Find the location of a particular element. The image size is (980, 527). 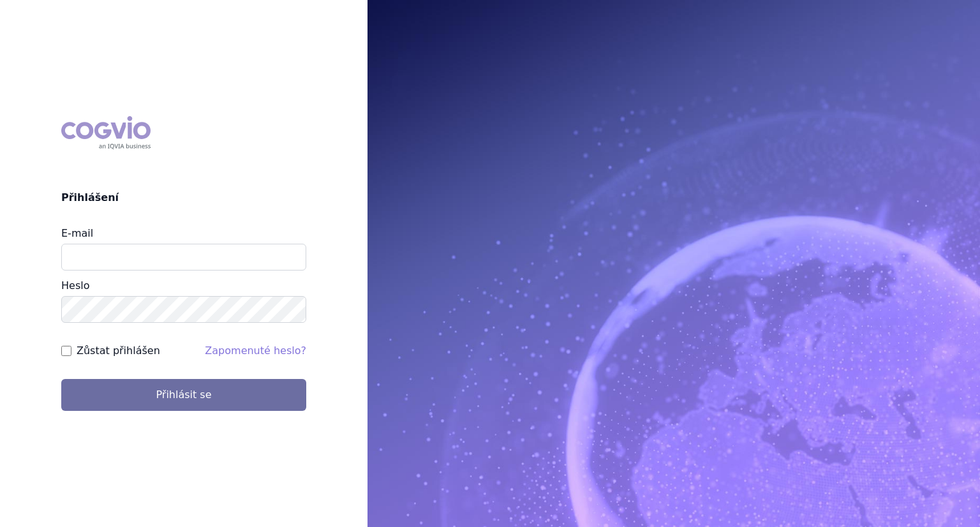

label: Heslo is located at coordinates (75, 285).